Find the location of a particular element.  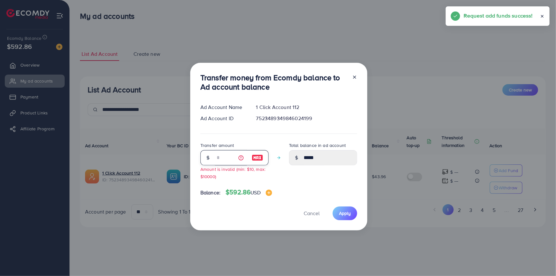

span: Cancel is located at coordinates (311, 213).